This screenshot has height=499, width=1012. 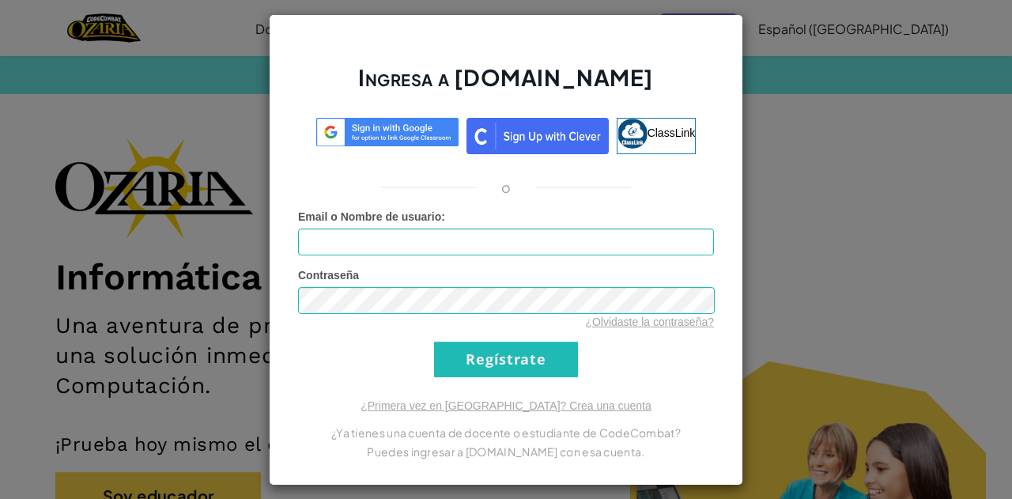 What do you see at coordinates (671, 132) in the screenshot?
I see `span: ClassLink` at bounding box center [671, 132].